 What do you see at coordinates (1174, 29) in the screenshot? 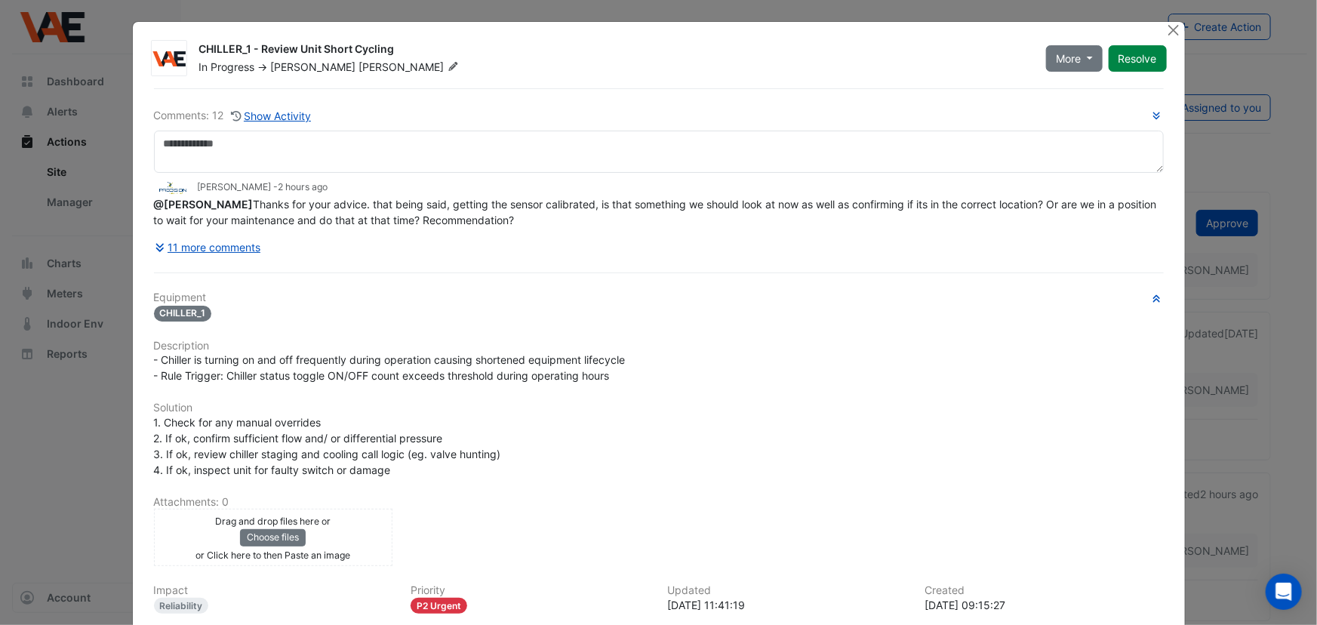
I see `button: Close` at bounding box center [1174, 29].